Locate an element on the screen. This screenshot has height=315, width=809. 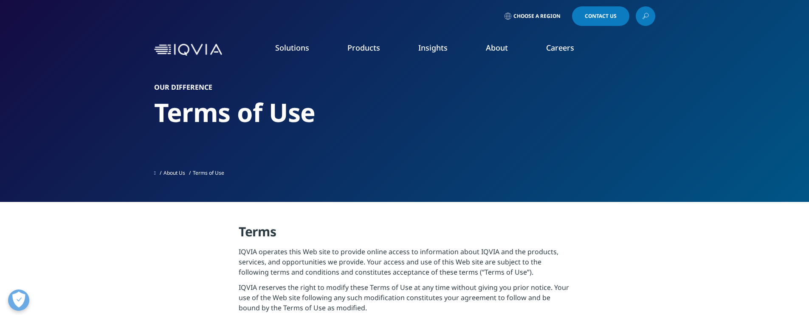
h2: Terms of Use is located at coordinates (405, 112).